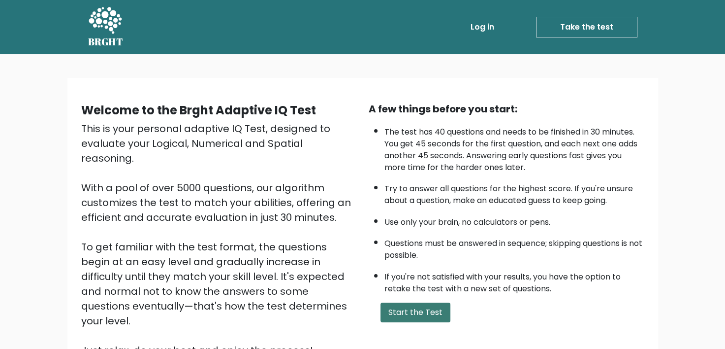 The height and width of the screenshot is (349, 725). Describe the element at coordinates (514, 147) in the screenshot. I see `li: The test has 40 questions and needs to be finished in 30 minutes. You get 45 seconds for the firs...` at that location.